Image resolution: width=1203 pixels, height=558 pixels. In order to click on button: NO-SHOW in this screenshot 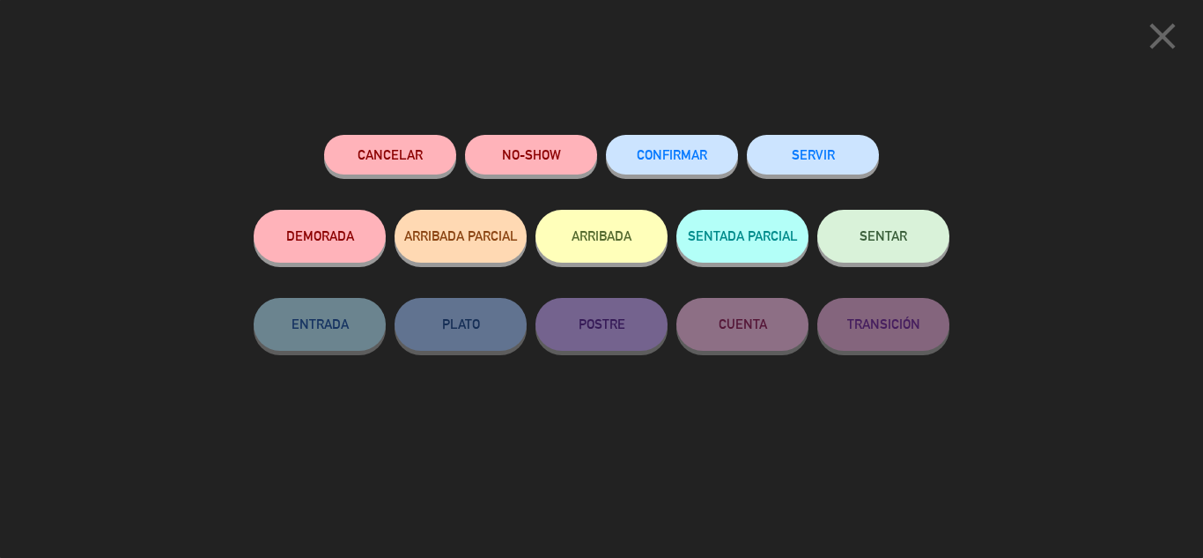, I will do `click(531, 154)`.